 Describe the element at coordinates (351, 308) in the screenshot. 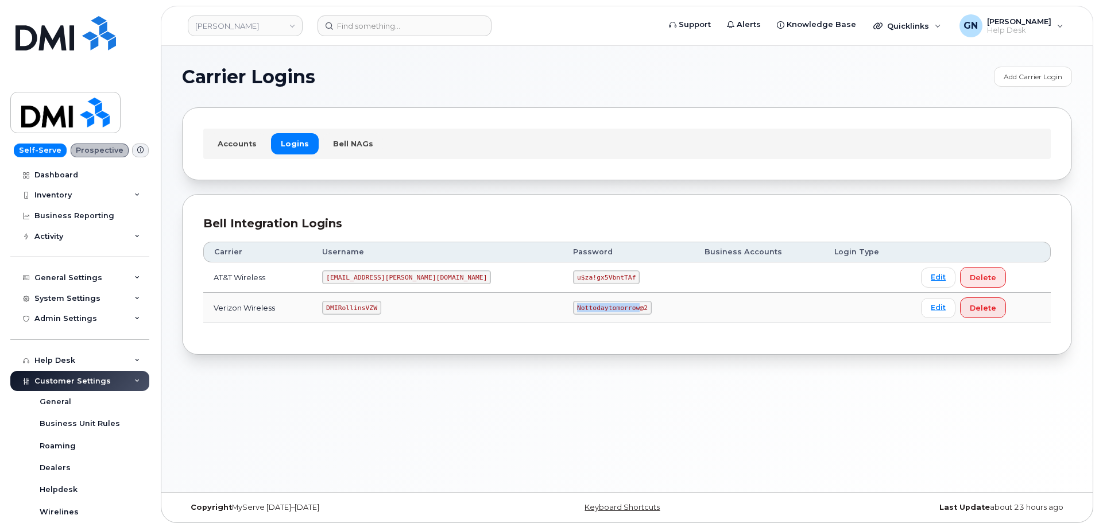

I see `code: DMIRollinsVZW` at that location.